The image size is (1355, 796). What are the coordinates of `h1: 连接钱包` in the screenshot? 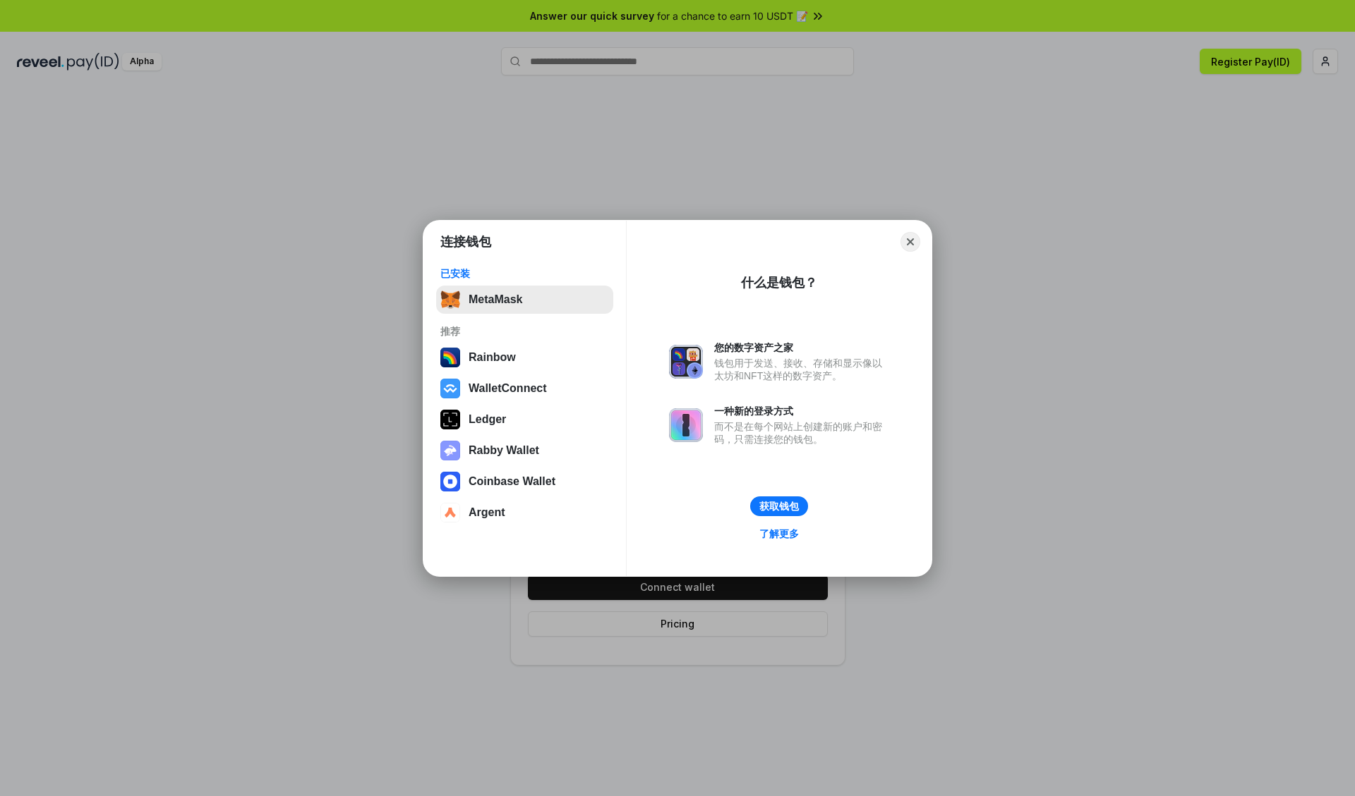 It's located at (466, 242).